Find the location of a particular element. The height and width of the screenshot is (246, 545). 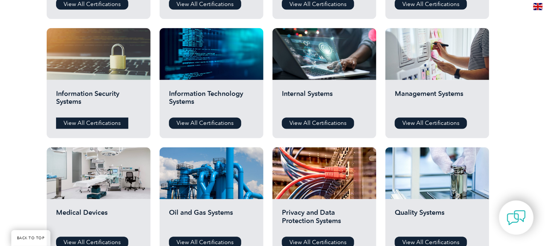

h2: Information Security Systems is located at coordinates (99, 101).